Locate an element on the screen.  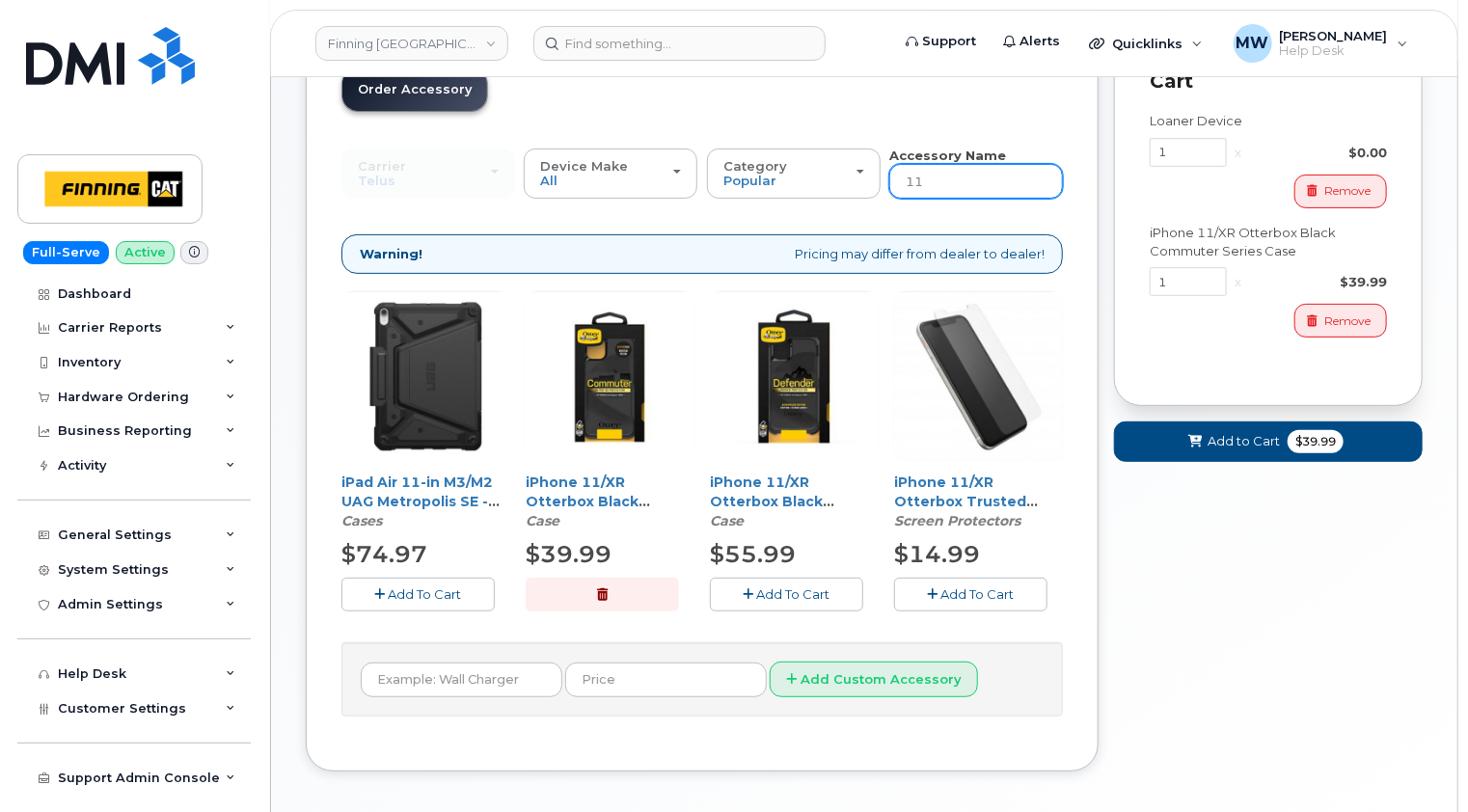
span: Alerts is located at coordinates (1039, 42).